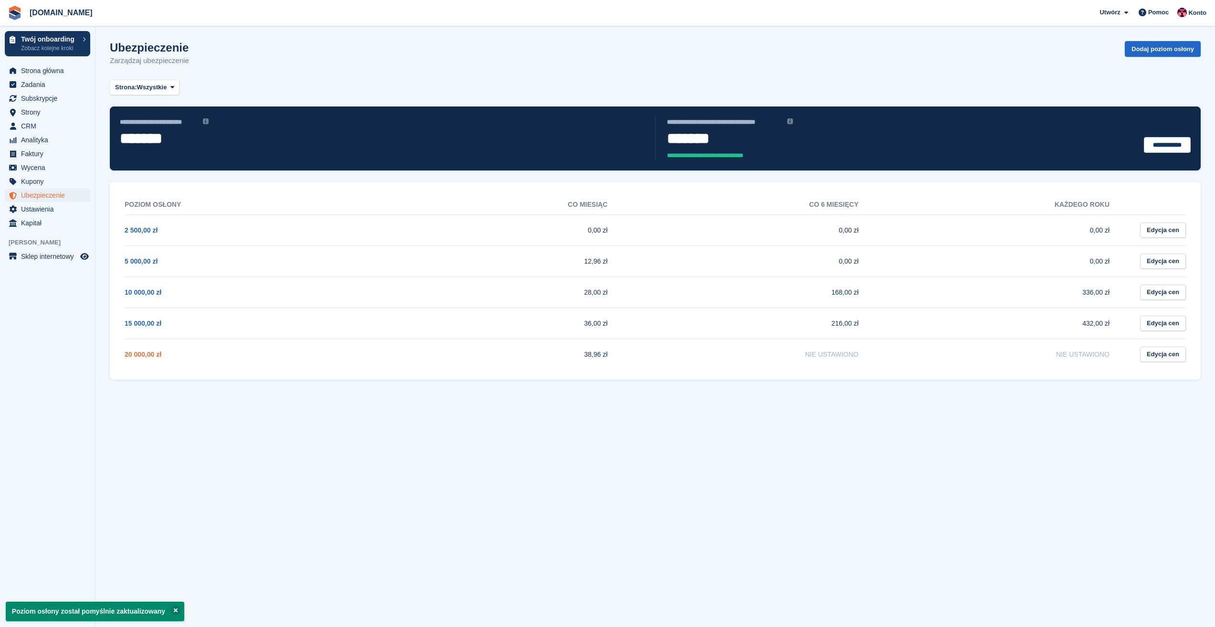 The width and height of the screenshot is (1215, 627). I want to click on h1: Ubezpieczenie, so click(149, 47).